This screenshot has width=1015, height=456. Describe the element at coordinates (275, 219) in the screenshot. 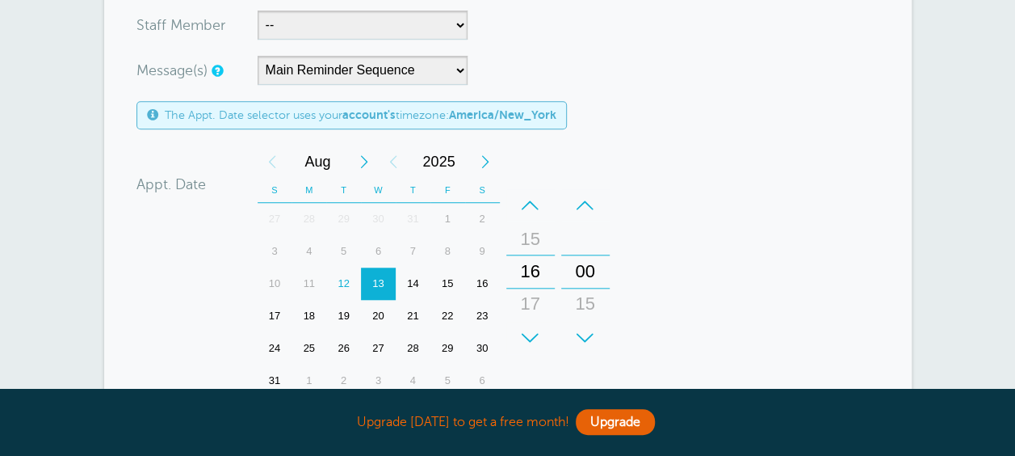

I see `div: Sunday, July 27` at that location.